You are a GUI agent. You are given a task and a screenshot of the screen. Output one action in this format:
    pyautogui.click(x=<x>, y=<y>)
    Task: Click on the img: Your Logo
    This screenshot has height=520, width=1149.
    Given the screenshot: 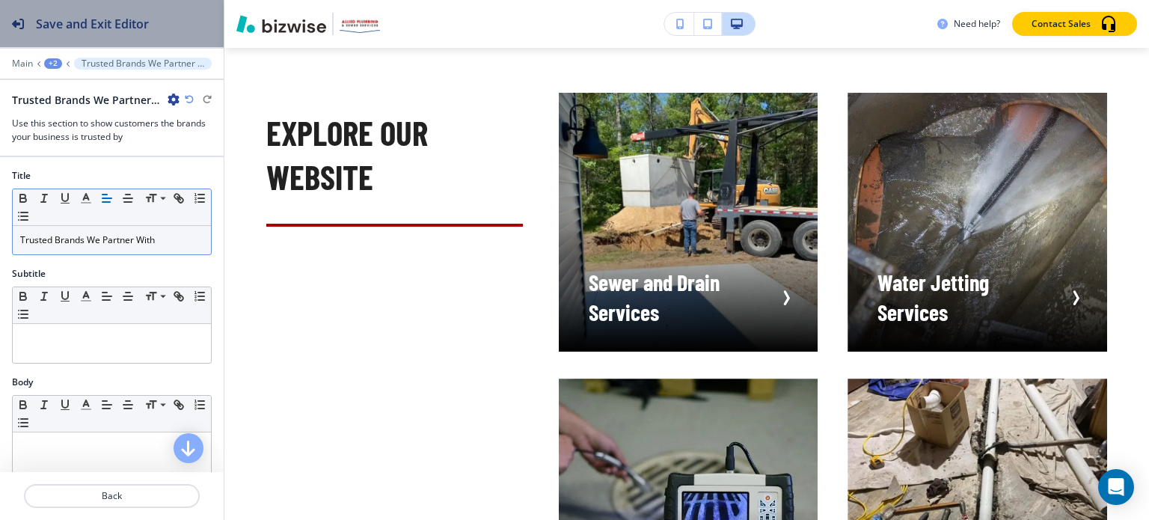 What is the action you would take?
    pyautogui.click(x=360, y=23)
    